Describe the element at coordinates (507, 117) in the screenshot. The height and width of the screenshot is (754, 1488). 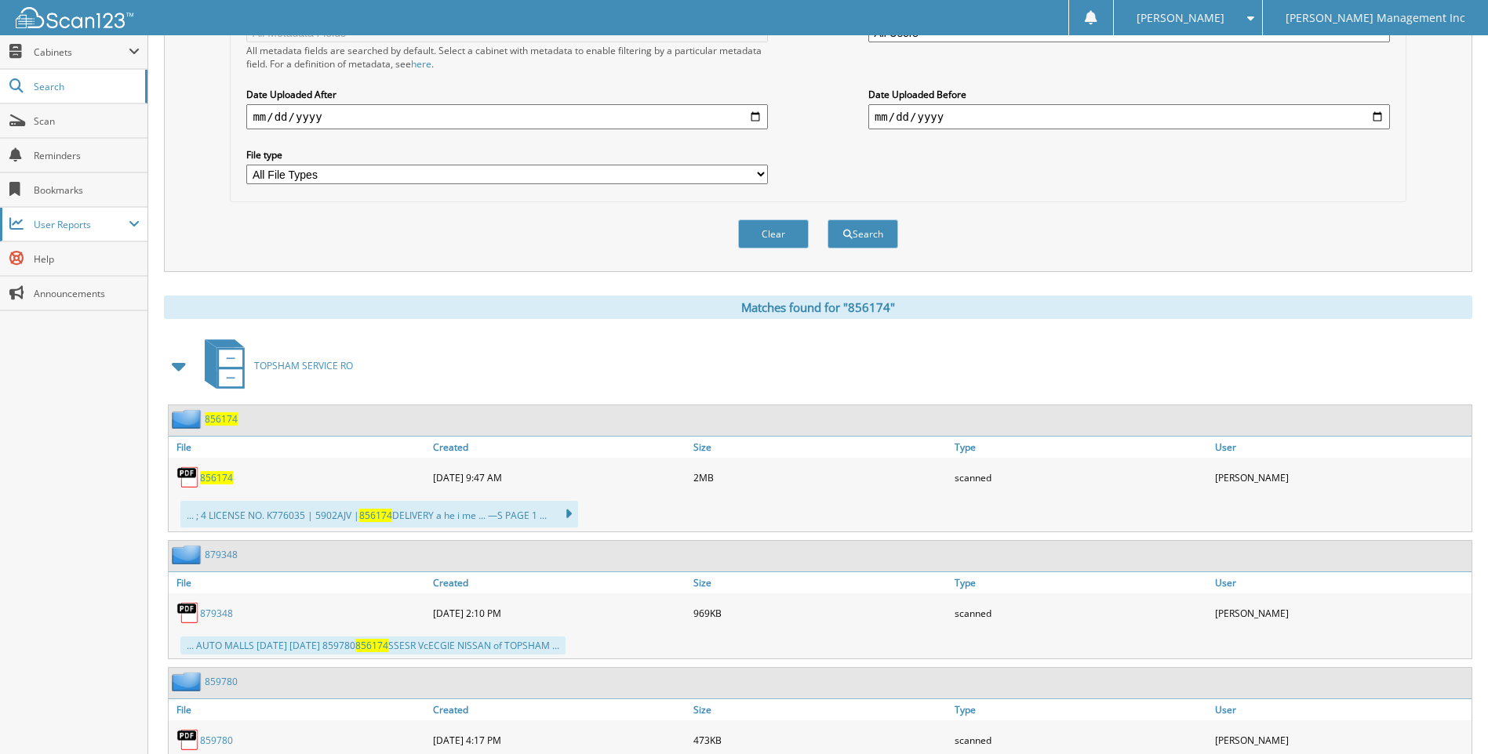
I see `input: start` at that location.